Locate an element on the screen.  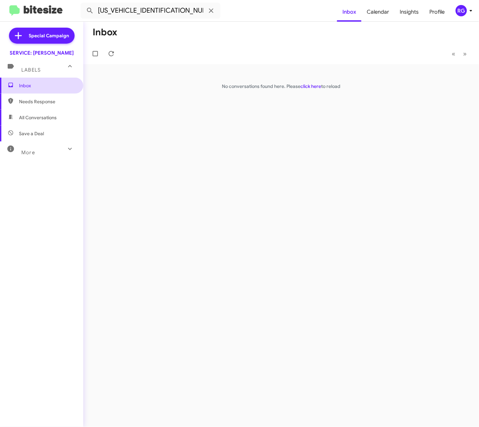
button: Next is located at coordinates (465, 54).